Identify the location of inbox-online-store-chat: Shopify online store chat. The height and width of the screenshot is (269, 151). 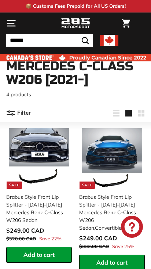
(132, 227).